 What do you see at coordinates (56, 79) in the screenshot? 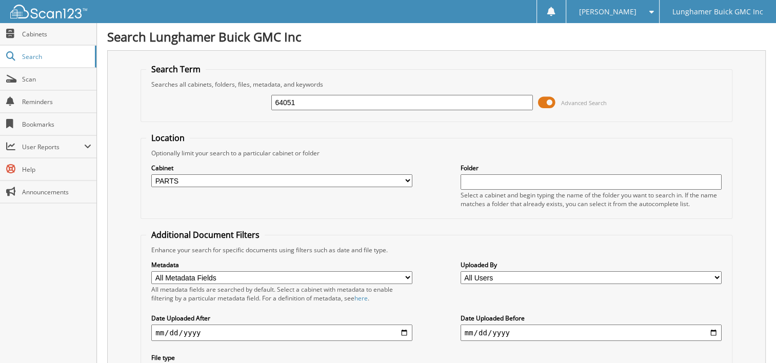
I see `span: Scan` at bounding box center [56, 79].